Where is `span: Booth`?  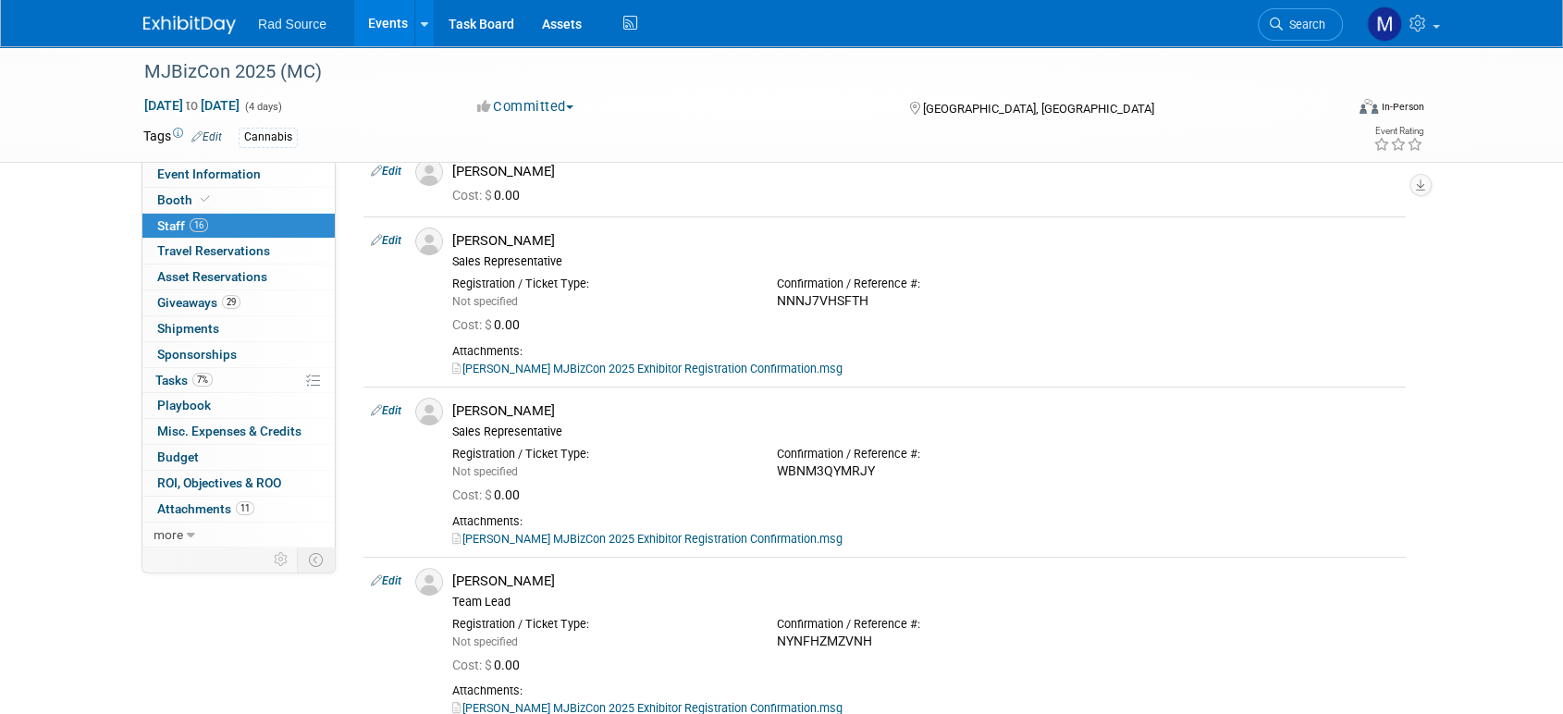 span: Booth is located at coordinates (185, 200).